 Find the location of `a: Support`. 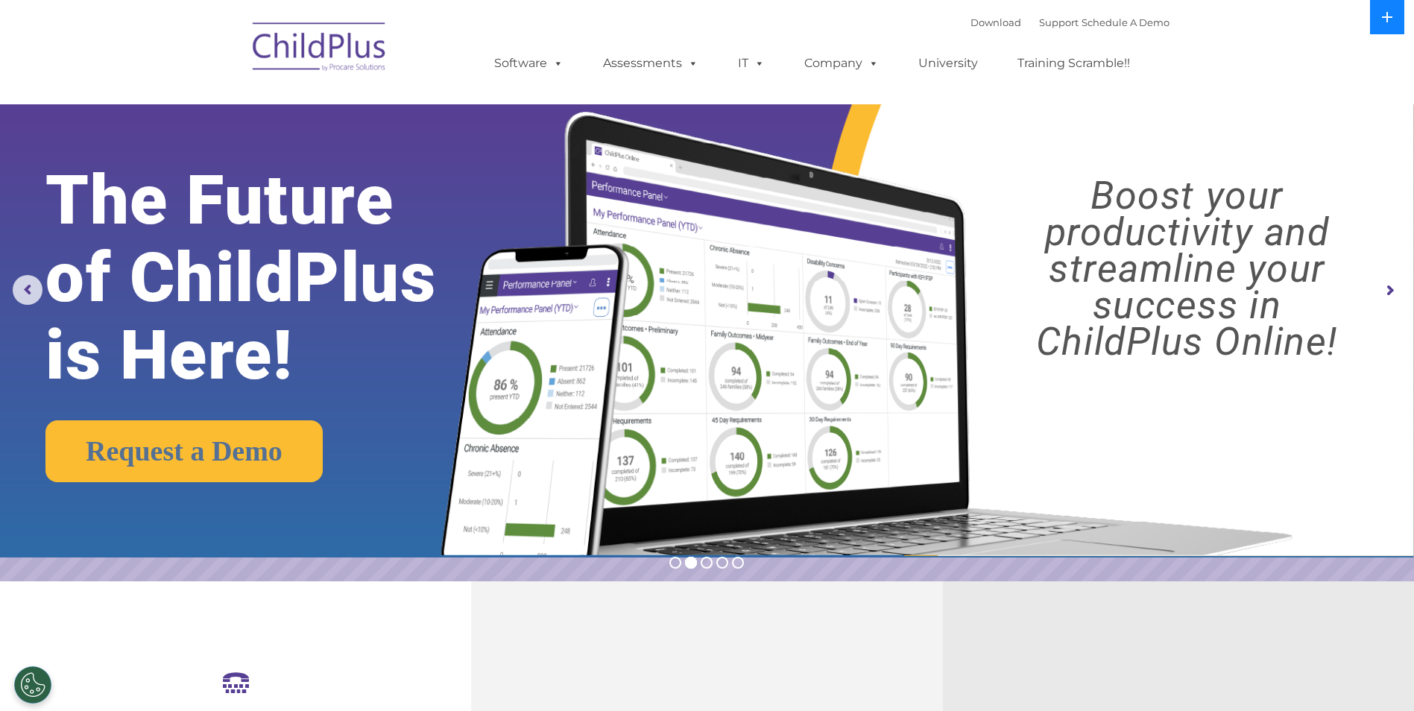

a: Support is located at coordinates (1058, 22).